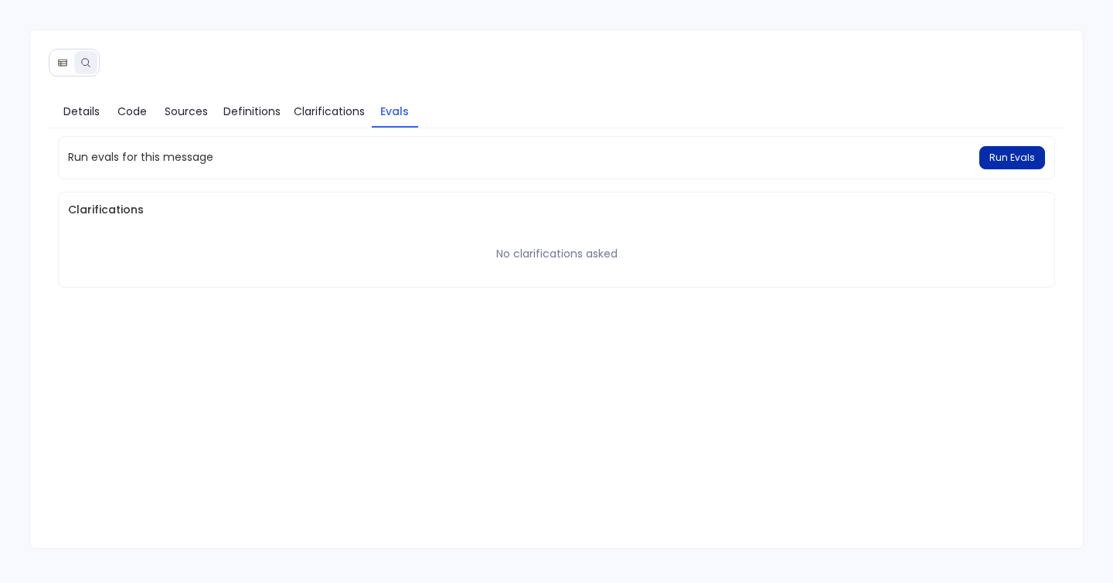 This screenshot has height=583, width=1113. What do you see at coordinates (81, 111) in the screenshot?
I see `span: Details` at bounding box center [81, 111].